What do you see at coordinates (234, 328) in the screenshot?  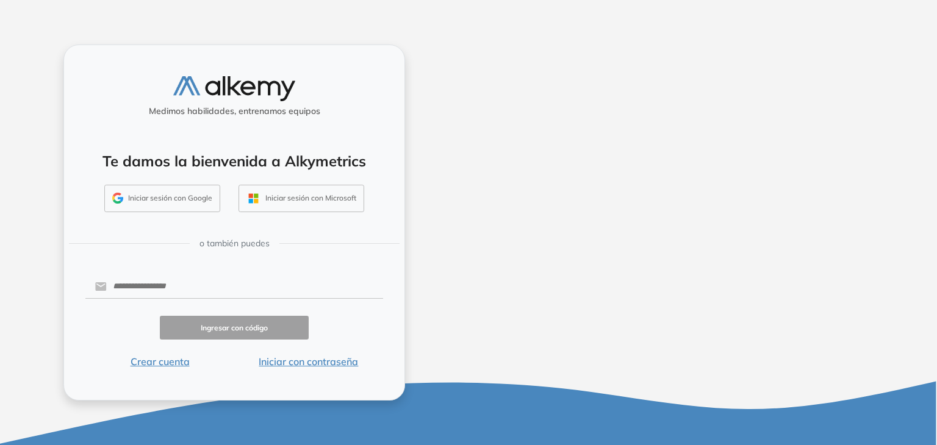 I see `button: Ingresar con código` at bounding box center [234, 328].